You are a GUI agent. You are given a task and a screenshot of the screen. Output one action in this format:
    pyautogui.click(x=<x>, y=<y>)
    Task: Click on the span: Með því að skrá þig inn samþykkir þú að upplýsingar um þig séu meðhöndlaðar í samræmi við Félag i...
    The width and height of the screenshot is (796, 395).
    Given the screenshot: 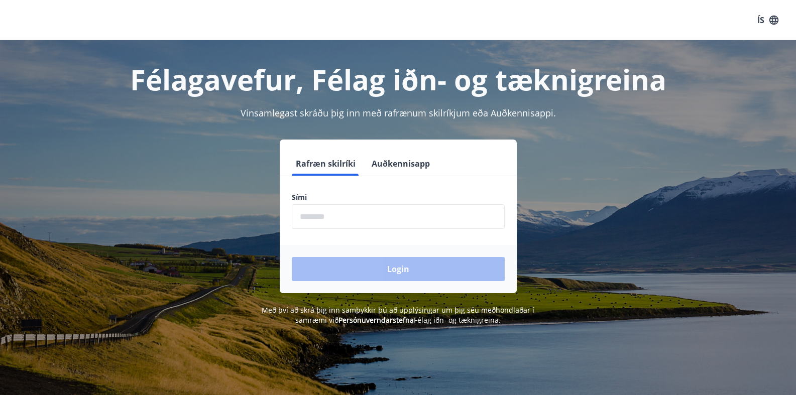 What is the action you would take?
    pyautogui.click(x=398, y=315)
    